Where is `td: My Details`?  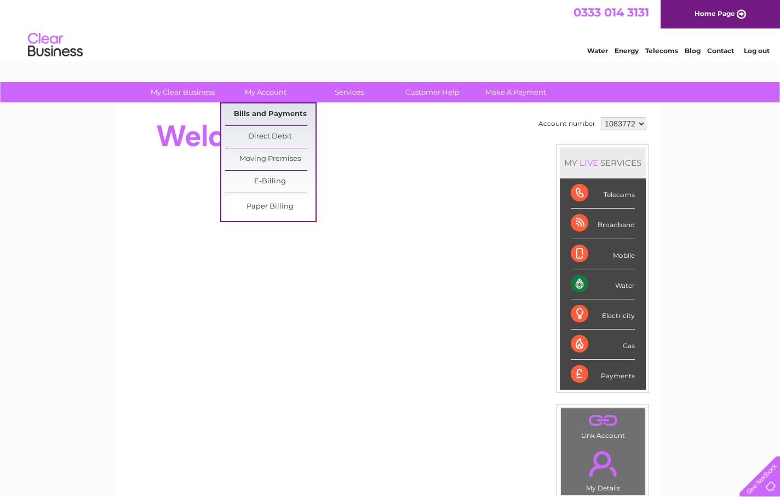
td: My Details is located at coordinates (602, 469).